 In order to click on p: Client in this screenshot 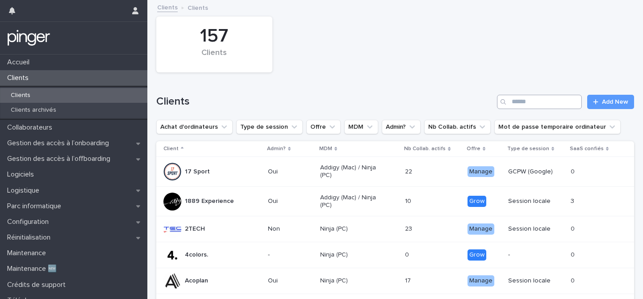, I will do `click(171, 149)`.